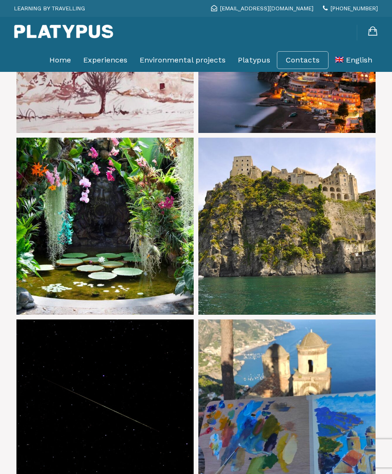 The width and height of the screenshot is (392, 474). What do you see at coordinates (303, 60) in the screenshot?
I see `a: Contacts` at bounding box center [303, 60].